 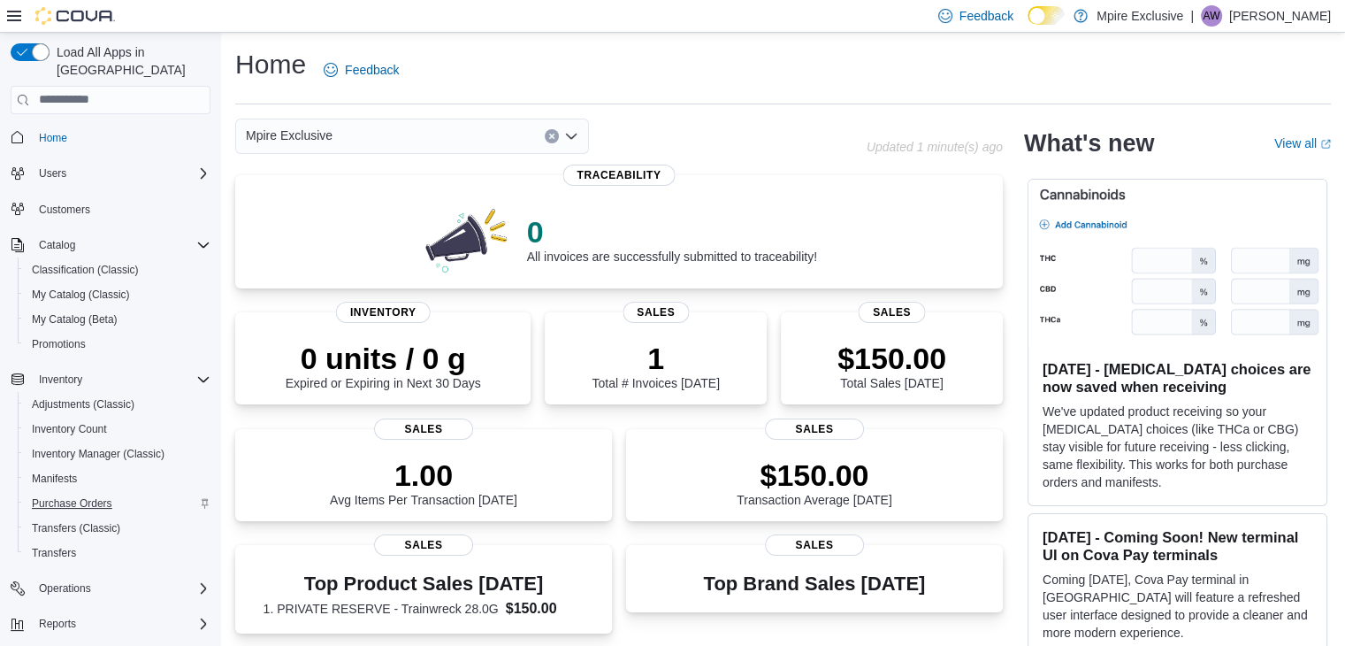 I want to click on a: Customers, so click(x=65, y=210).